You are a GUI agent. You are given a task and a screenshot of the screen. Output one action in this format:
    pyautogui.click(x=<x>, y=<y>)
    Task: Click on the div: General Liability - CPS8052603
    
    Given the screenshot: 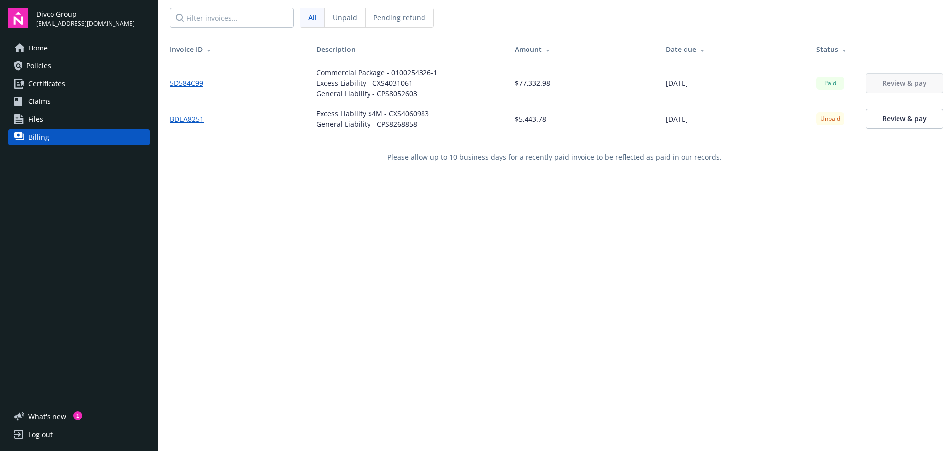 What is the action you would take?
    pyautogui.click(x=377, y=93)
    